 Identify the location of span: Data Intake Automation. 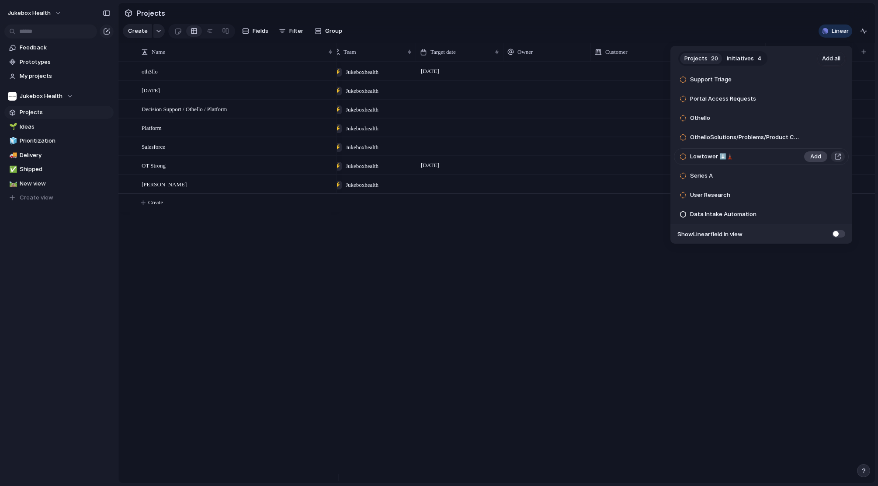
(723, 214).